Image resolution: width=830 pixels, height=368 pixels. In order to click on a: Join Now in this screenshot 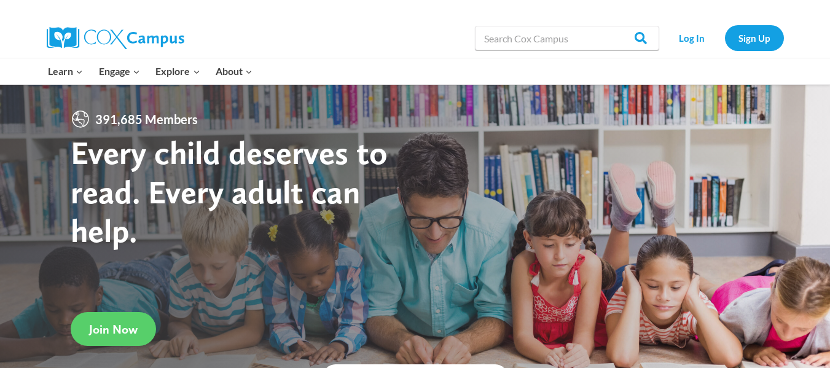, I will do `click(113, 329)`.